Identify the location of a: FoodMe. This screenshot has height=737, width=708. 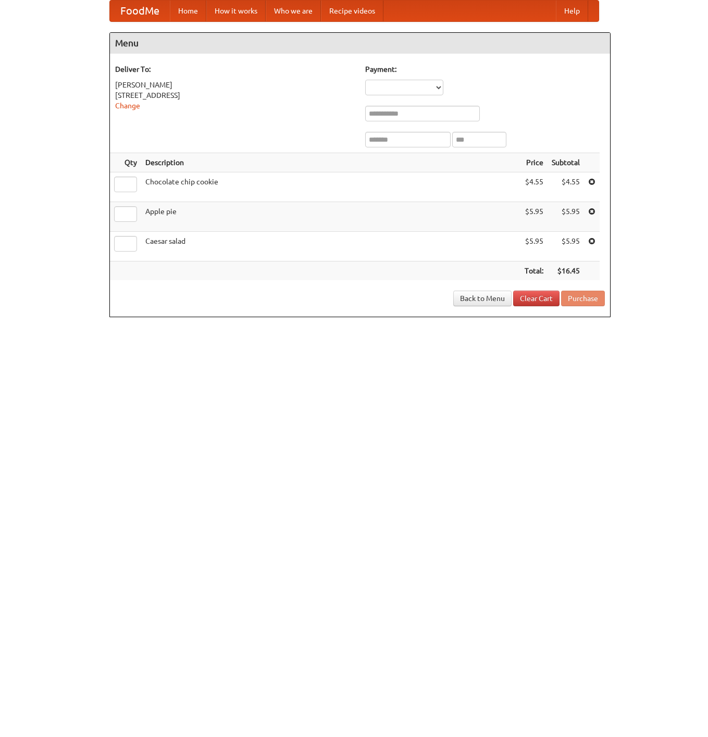
(140, 11).